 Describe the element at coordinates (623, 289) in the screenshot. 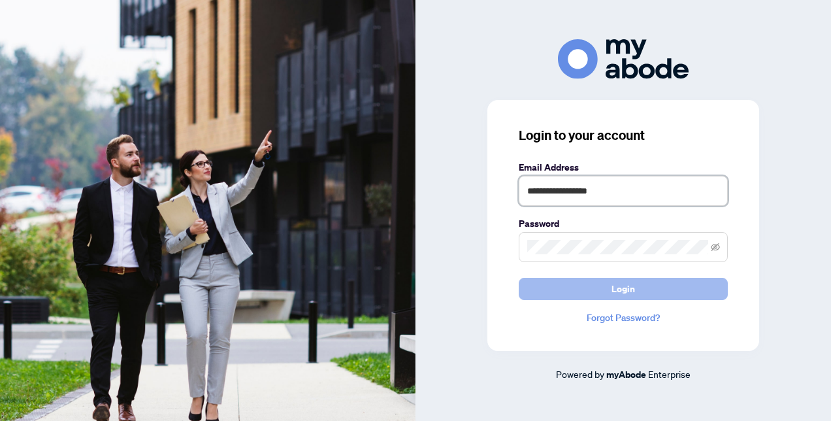

I see `button: Login` at that location.